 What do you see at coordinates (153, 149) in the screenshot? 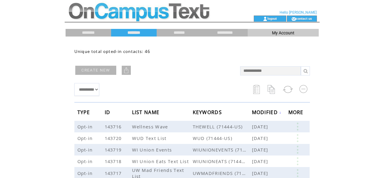
I see `span: WI Union Events` at bounding box center [153, 149].